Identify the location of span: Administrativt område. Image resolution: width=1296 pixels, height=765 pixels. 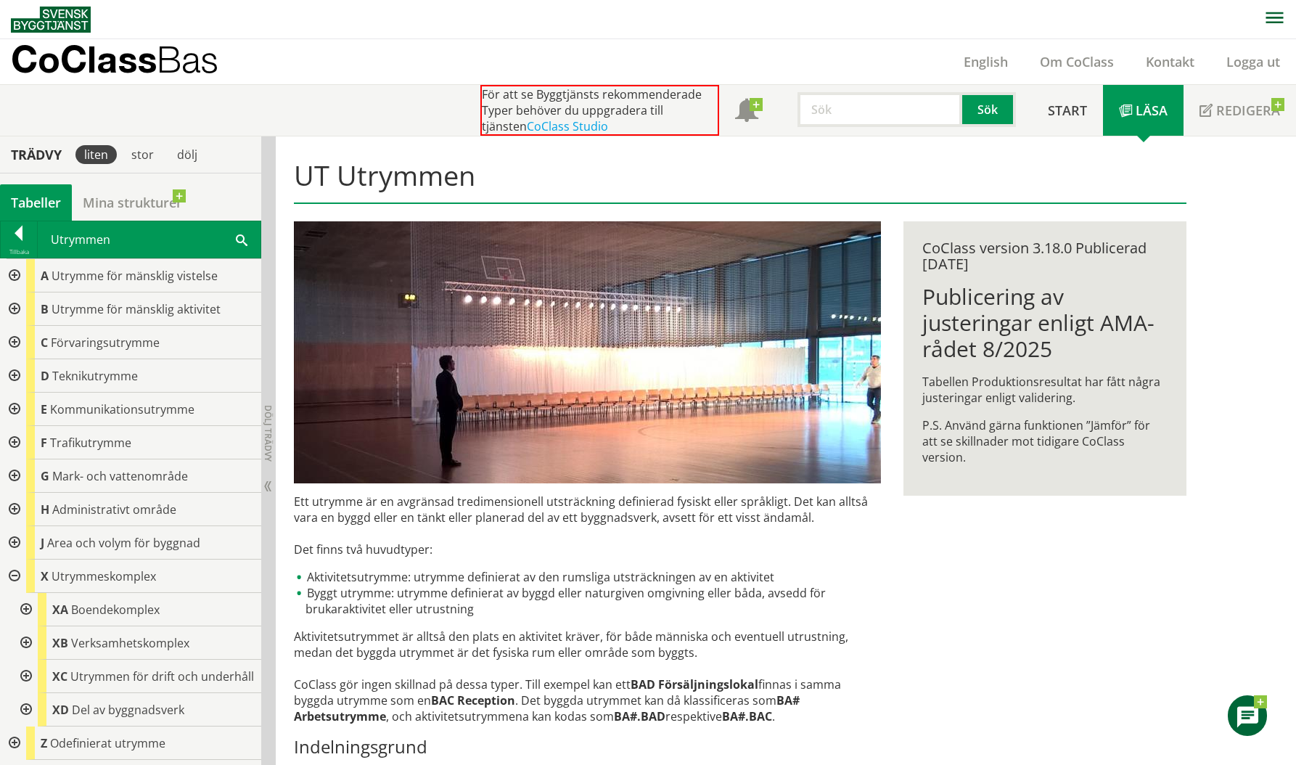
(114, 510).